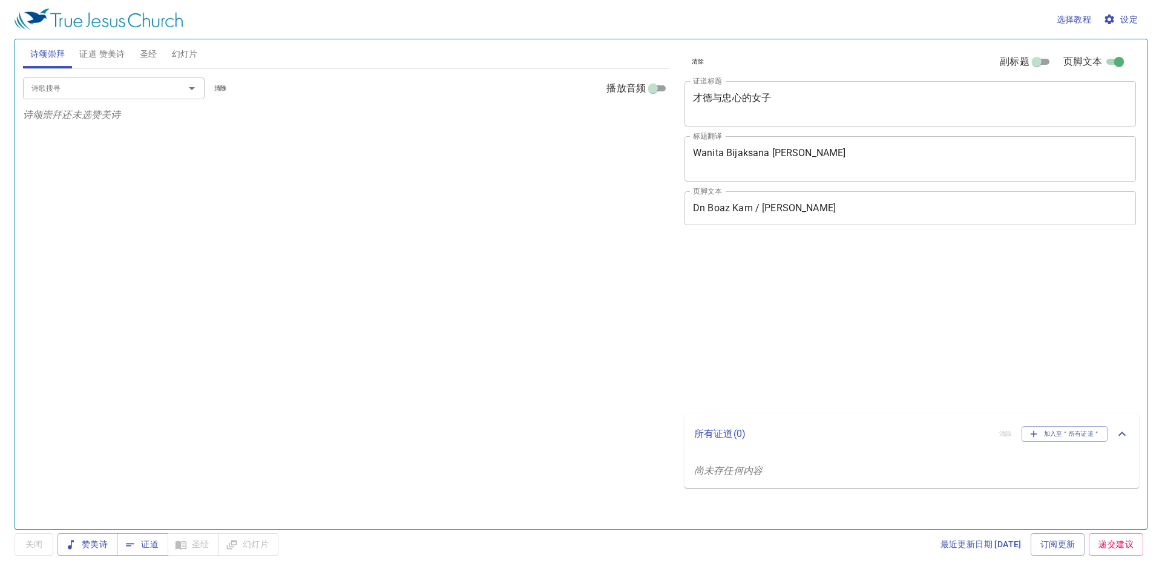  I want to click on span: 播放音频, so click(626, 88).